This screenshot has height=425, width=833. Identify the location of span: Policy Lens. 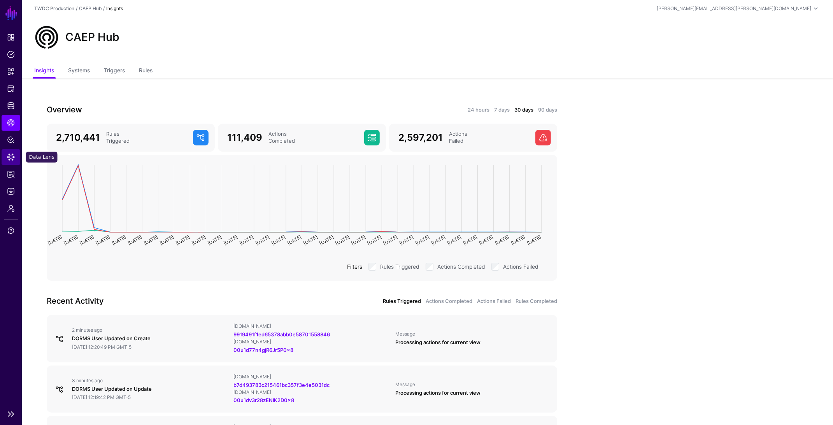
(11, 140).